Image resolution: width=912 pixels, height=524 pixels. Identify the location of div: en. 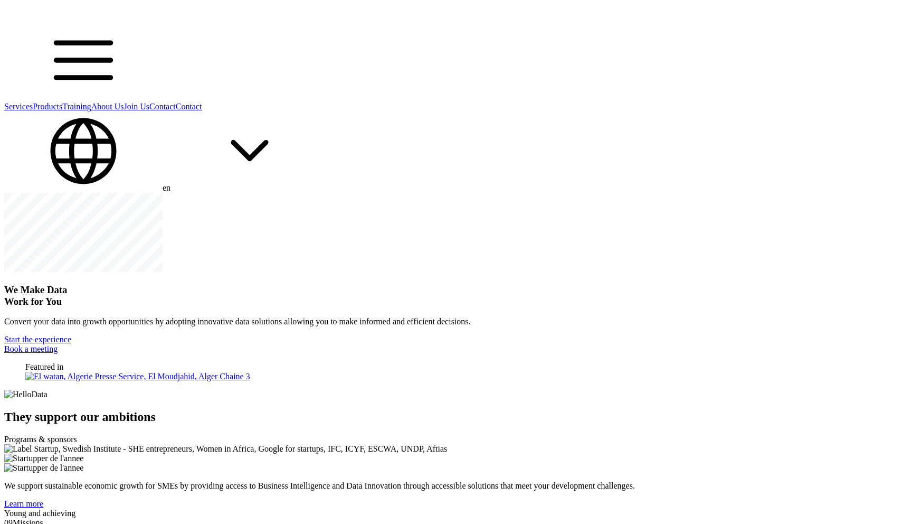
(456, 152).